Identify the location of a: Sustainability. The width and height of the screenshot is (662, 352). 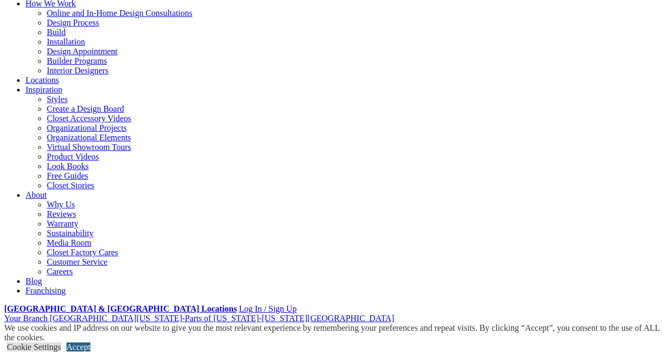
(70, 233).